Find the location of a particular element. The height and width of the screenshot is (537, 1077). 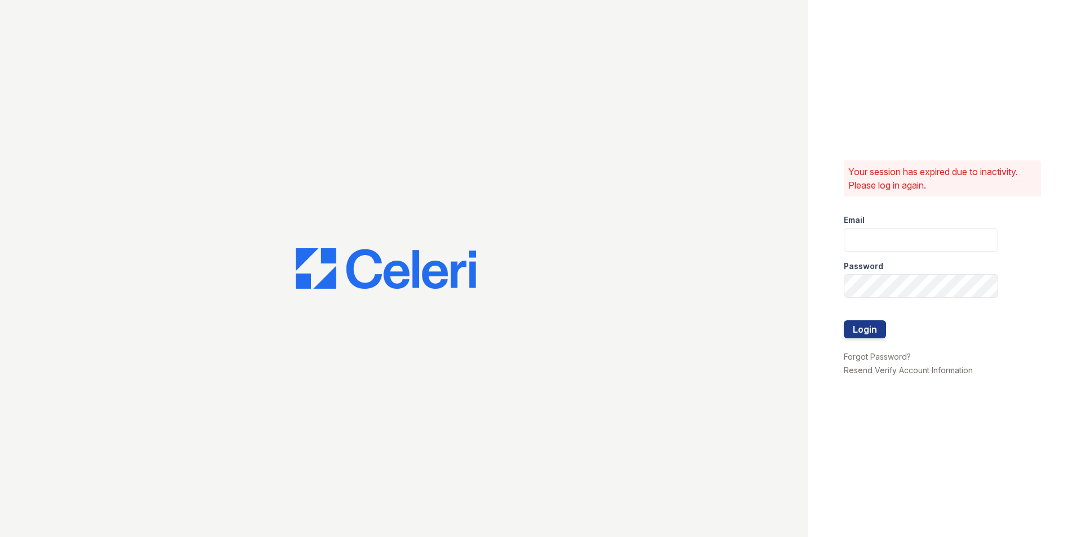

button: Login is located at coordinates (865, 330).